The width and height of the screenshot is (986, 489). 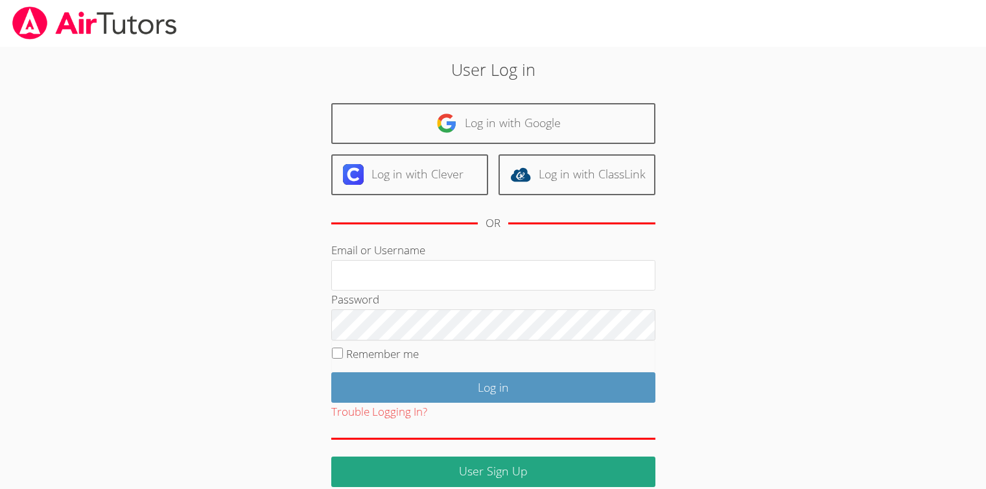 What do you see at coordinates (447, 123) in the screenshot?
I see `img: google-logo-50288ca7cdecda66e5e0955fdab243c47b7ad437acaf1139b6f446037453330a.svg` at bounding box center [447, 123].